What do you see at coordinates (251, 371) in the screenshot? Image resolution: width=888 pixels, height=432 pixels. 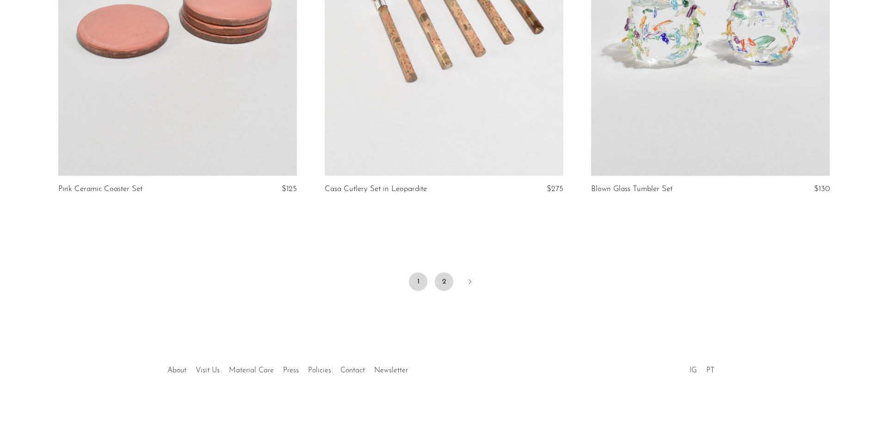 I see `a: Material Care` at bounding box center [251, 371].